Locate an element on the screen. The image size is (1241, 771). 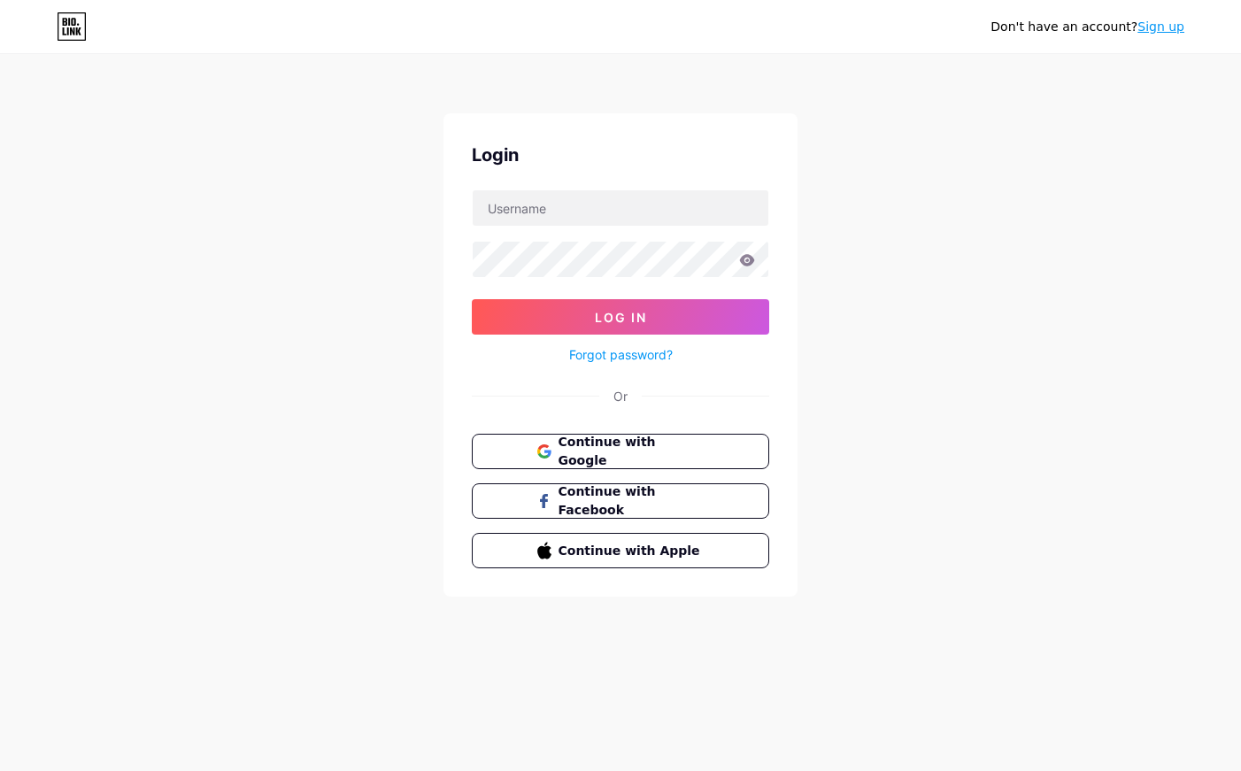
button: Continue with Apple is located at coordinates (620, 550).